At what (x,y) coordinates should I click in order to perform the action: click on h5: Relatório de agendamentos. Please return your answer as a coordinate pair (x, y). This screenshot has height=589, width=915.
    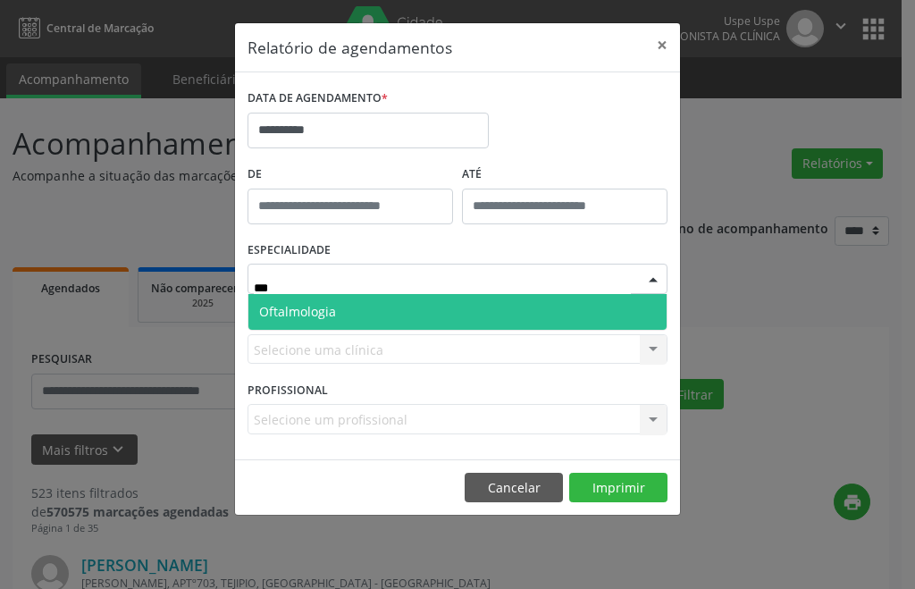
    Looking at the image, I should click on (349, 47).